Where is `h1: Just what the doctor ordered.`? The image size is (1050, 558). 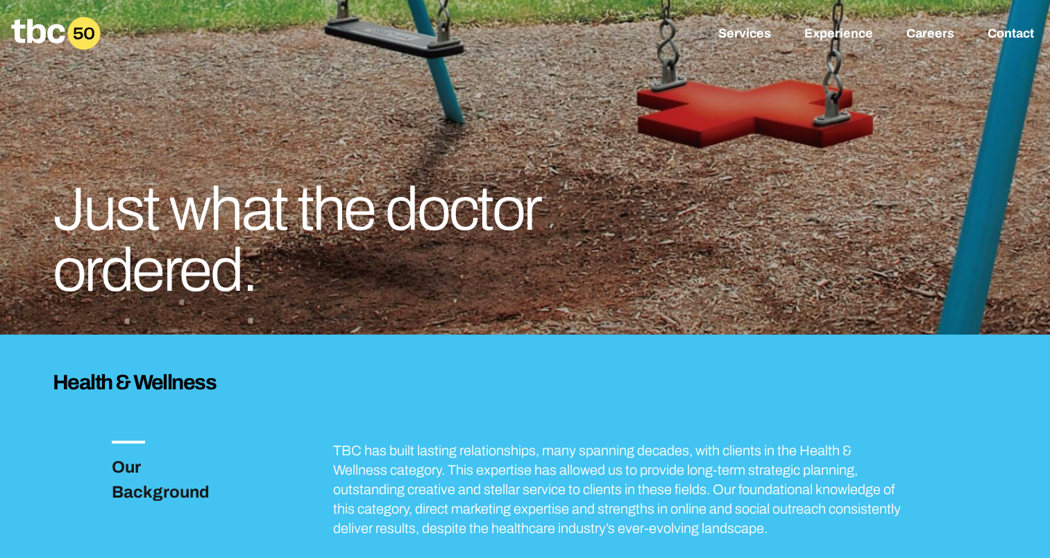 h1: Just what the doctor ordered. is located at coordinates (319, 240).